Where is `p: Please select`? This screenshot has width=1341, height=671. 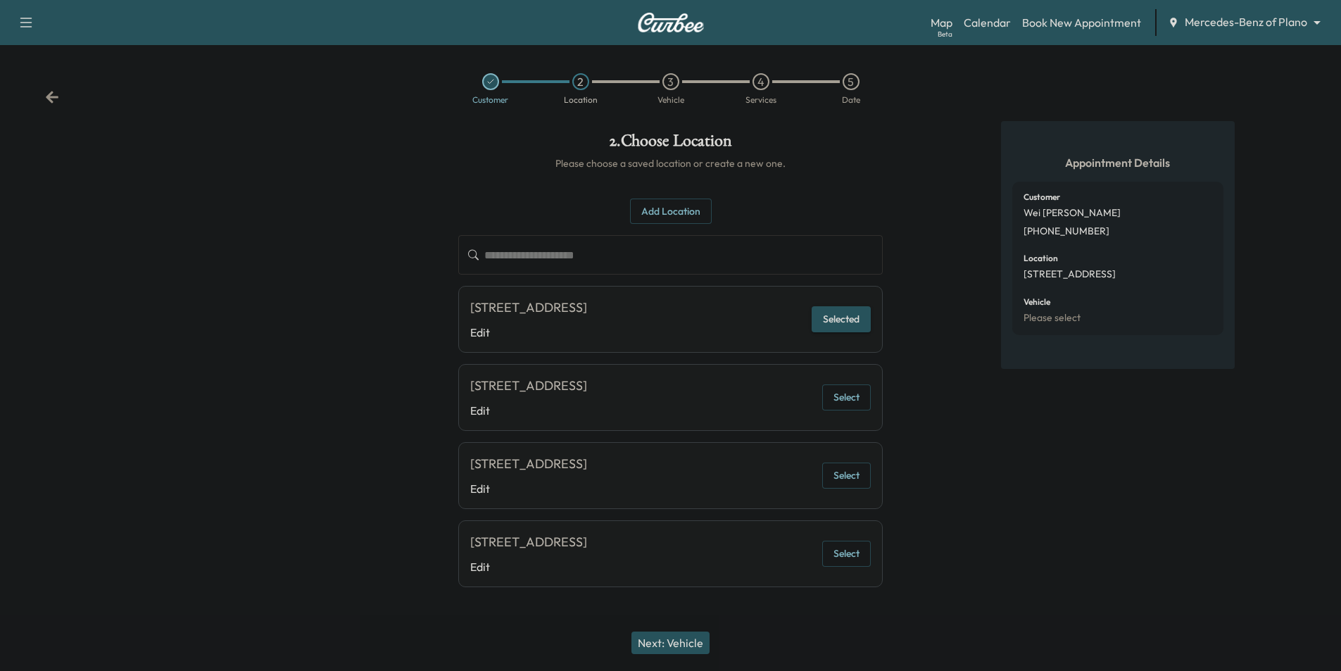 p: Please select is located at coordinates (1051, 318).